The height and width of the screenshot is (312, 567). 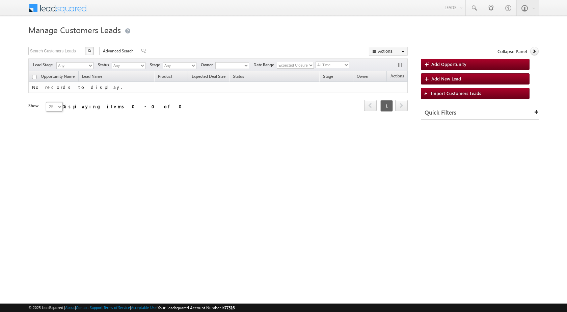 What do you see at coordinates (70, 307) in the screenshot?
I see `a: About` at bounding box center [70, 307].